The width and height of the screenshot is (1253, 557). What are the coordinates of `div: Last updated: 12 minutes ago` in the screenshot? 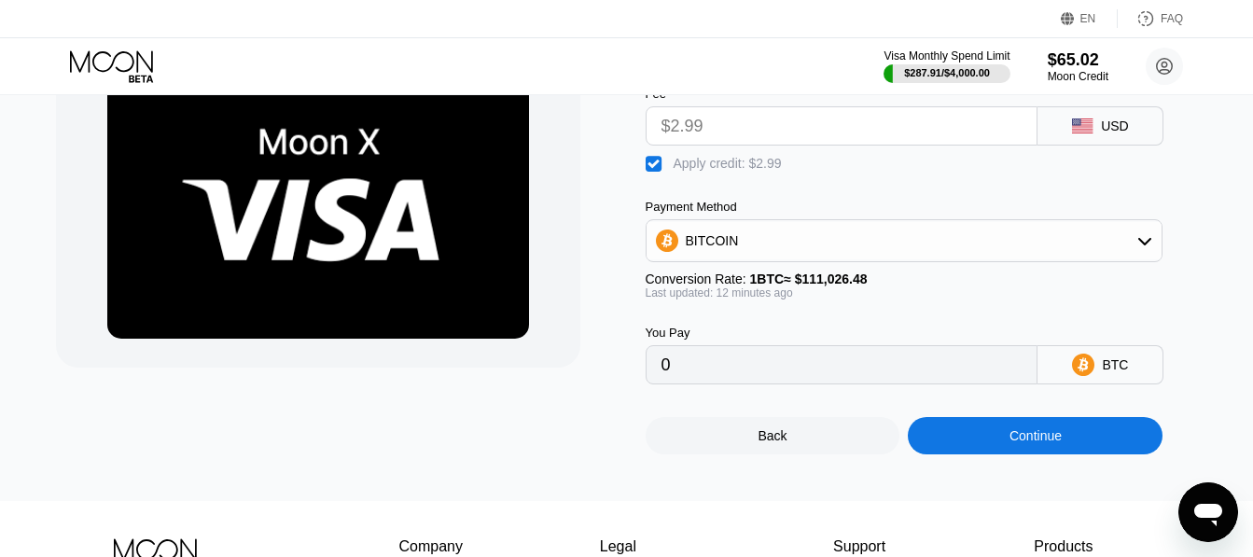 It's located at (904, 293).